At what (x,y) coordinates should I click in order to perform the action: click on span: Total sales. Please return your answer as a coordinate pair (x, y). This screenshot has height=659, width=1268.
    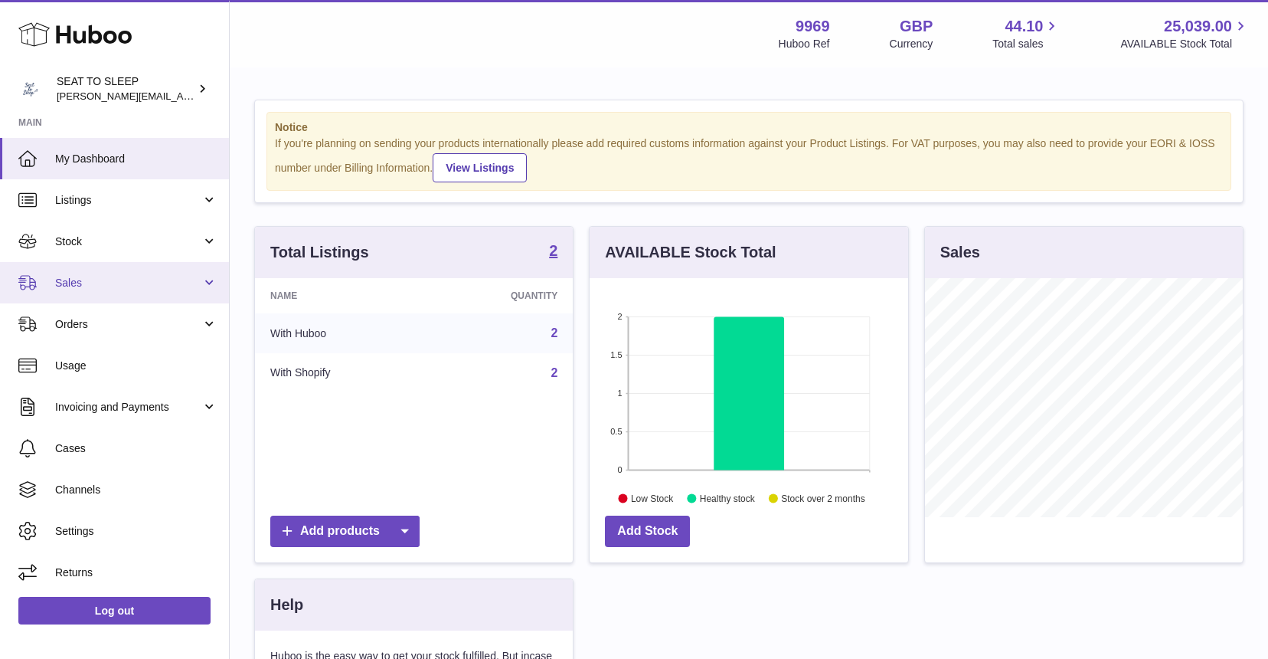
    Looking at the image, I should click on (1026, 44).